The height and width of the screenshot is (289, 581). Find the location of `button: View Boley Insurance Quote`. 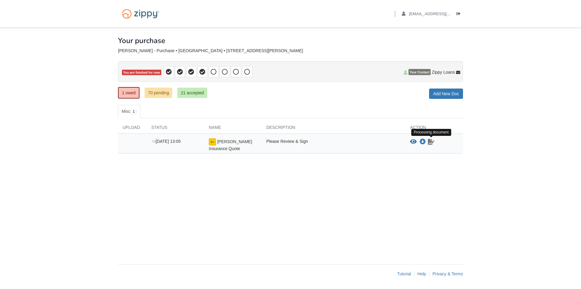

button: View Boley Insurance Quote is located at coordinates (414, 142).